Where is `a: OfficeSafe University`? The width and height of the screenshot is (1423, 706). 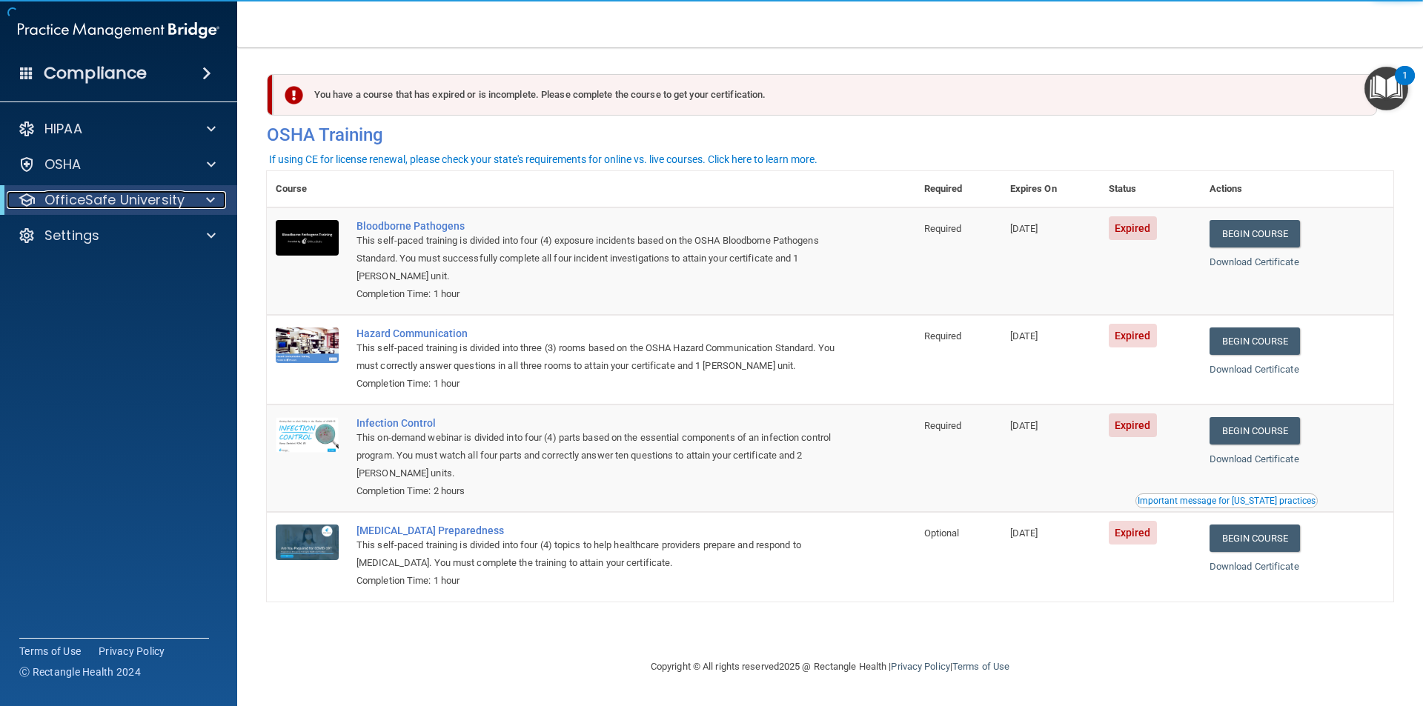
a: OfficeSafe University is located at coordinates (116, 200).